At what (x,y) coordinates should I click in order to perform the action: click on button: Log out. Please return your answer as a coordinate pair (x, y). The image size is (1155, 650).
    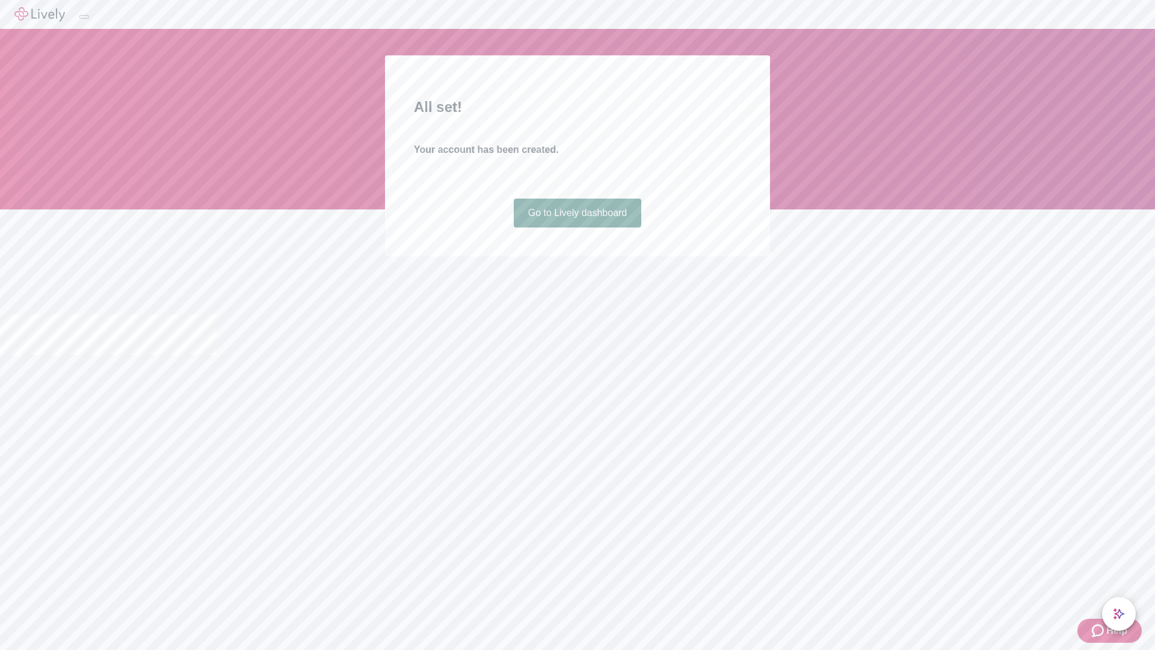
    Looking at the image, I should click on (84, 17).